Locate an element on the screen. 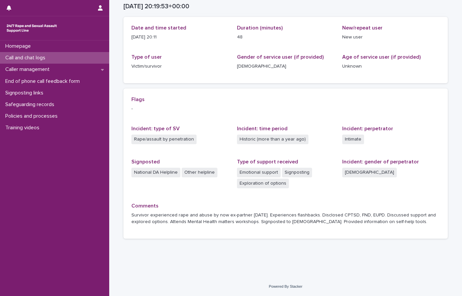  span: Incident: time period is located at coordinates (262, 129).